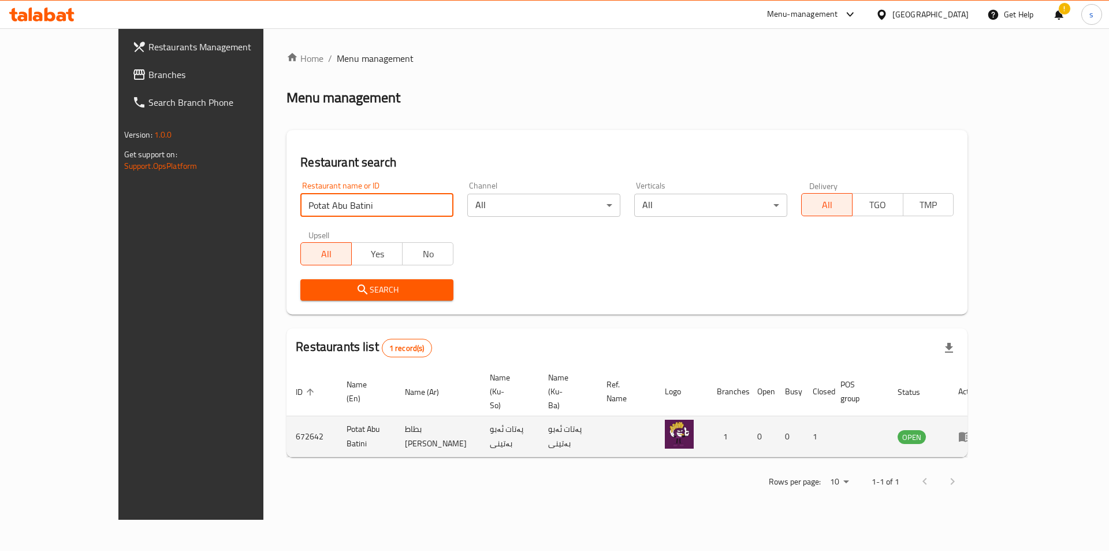 This screenshot has width=1109, height=551. Describe the element at coordinates (824, 185) in the screenshot. I see `label: Delivery` at that location.